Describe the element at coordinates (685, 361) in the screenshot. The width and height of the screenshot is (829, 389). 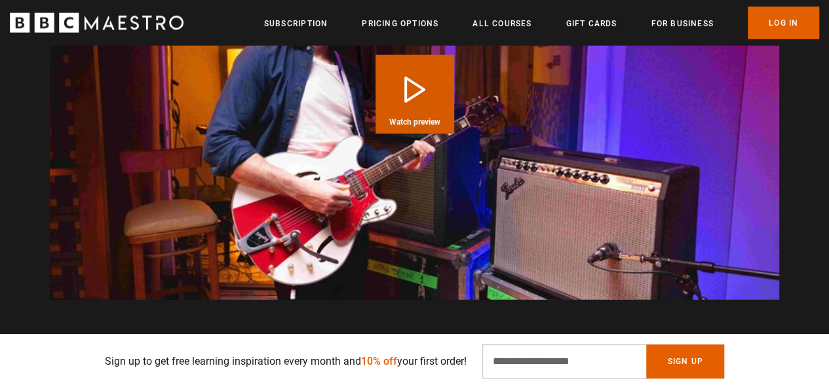
I see `button: Sign Up` at that location.